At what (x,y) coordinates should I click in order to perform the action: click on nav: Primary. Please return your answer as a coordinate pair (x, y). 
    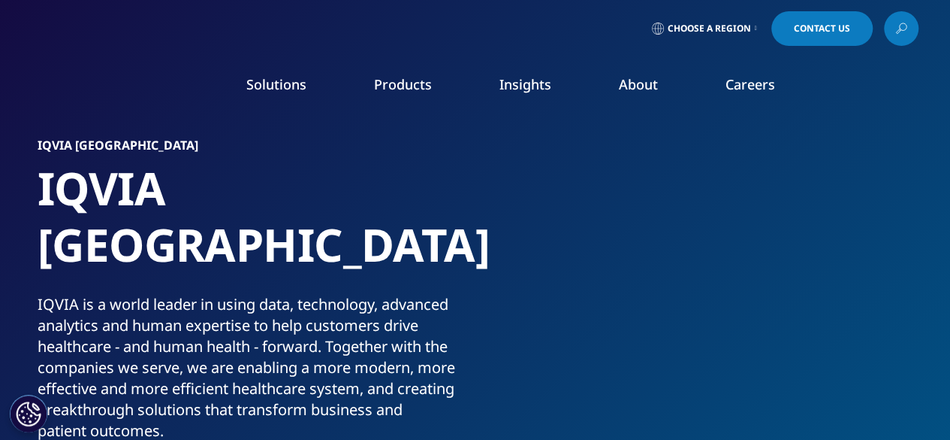
    Looking at the image, I should click on (539, 88).